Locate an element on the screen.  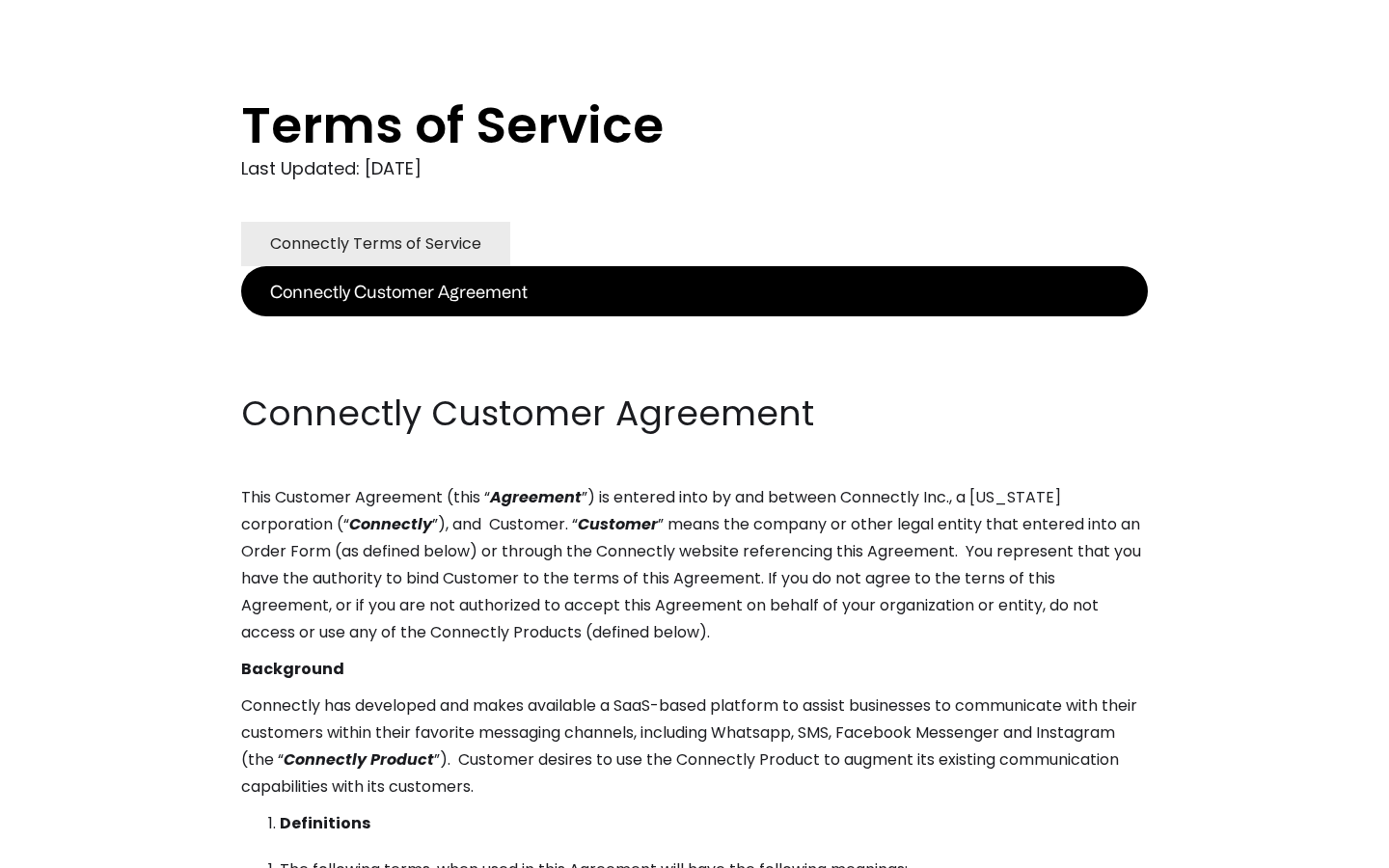
em: Connectly is located at coordinates (391, 524).